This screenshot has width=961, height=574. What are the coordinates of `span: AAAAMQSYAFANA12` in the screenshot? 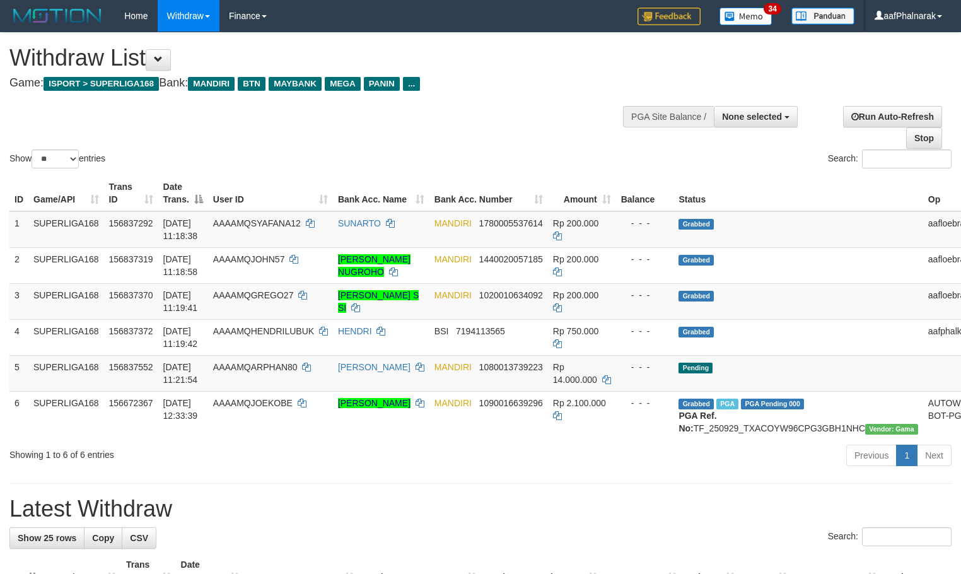 It's located at (257, 223).